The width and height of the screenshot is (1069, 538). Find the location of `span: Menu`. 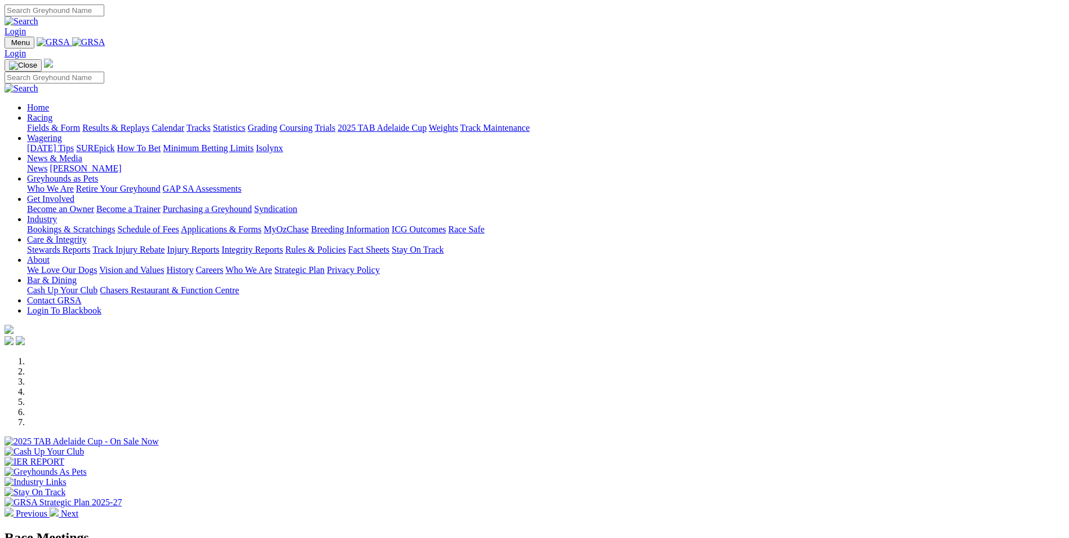

span: Menu is located at coordinates (20, 42).